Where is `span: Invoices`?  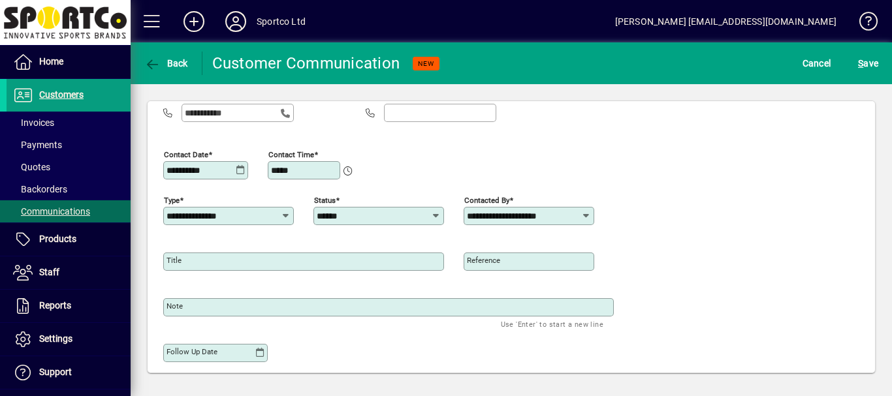
span: Invoices is located at coordinates (33, 123).